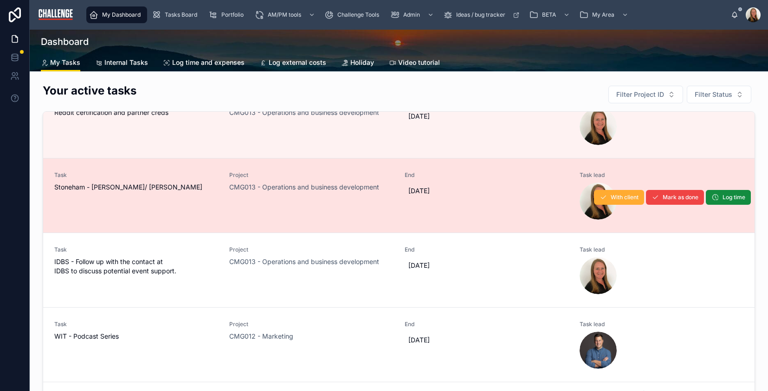  I want to click on h1: Dashboard, so click(64, 42).